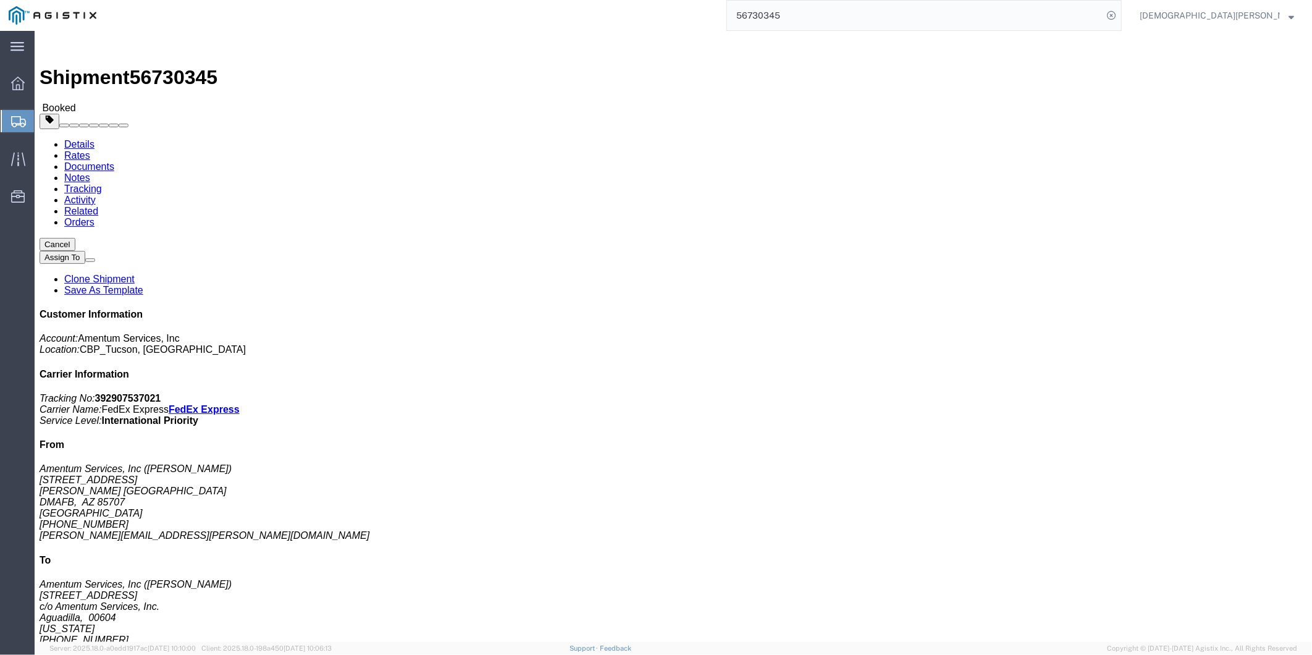  I want to click on span: Client: 2025.18.0-198a450, so click(266, 648).